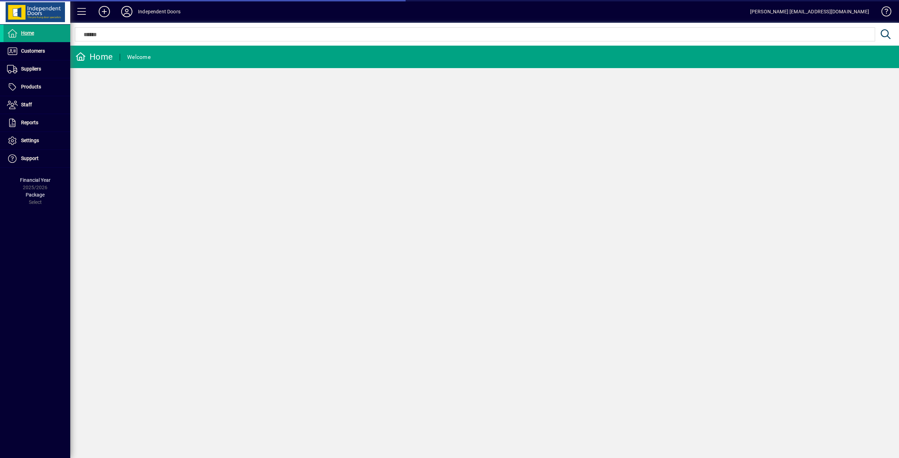 This screenshot has height=458, width=899. I want to click on a: Reports, so click(37, 123).